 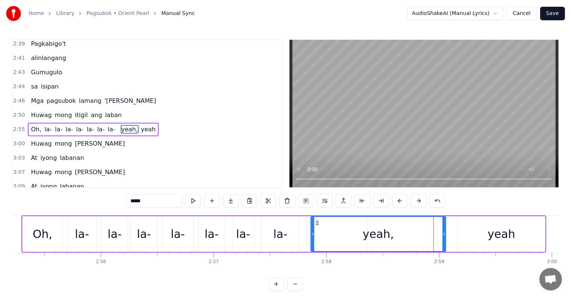 I want to click on span: yeah,, so click(x=130, y=129).